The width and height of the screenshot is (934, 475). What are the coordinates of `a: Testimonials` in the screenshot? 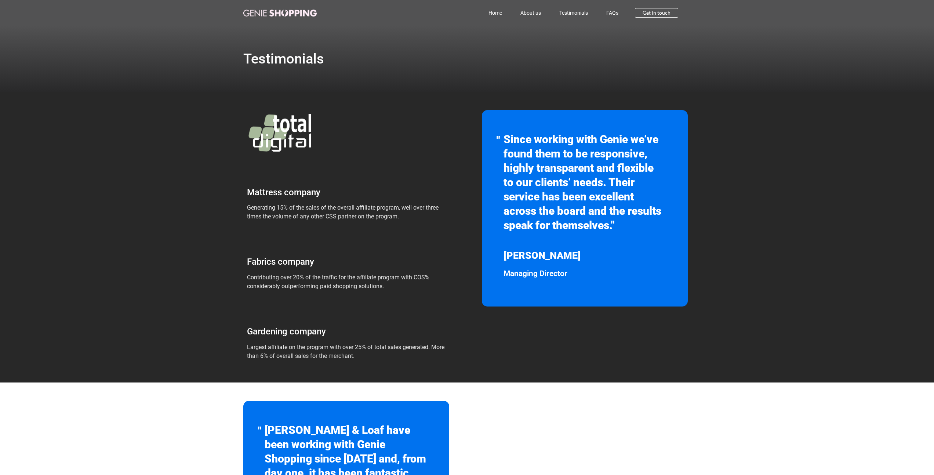 It's located at (574, 13).